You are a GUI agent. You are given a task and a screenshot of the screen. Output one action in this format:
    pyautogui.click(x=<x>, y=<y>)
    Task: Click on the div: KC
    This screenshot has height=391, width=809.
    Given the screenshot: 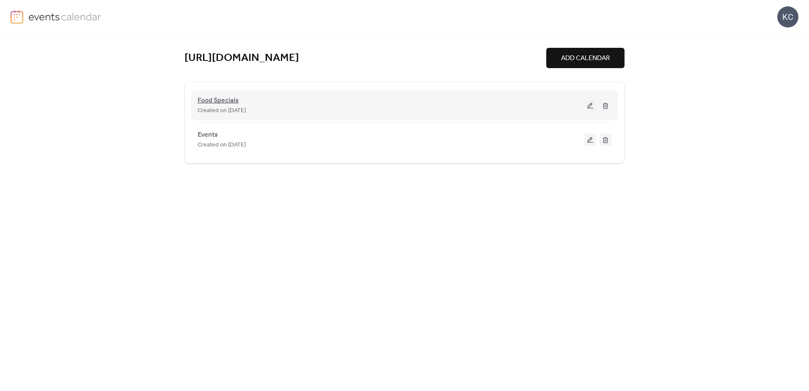 What is the action you would take?
    pyautogui.click(x=788, y=17)
    